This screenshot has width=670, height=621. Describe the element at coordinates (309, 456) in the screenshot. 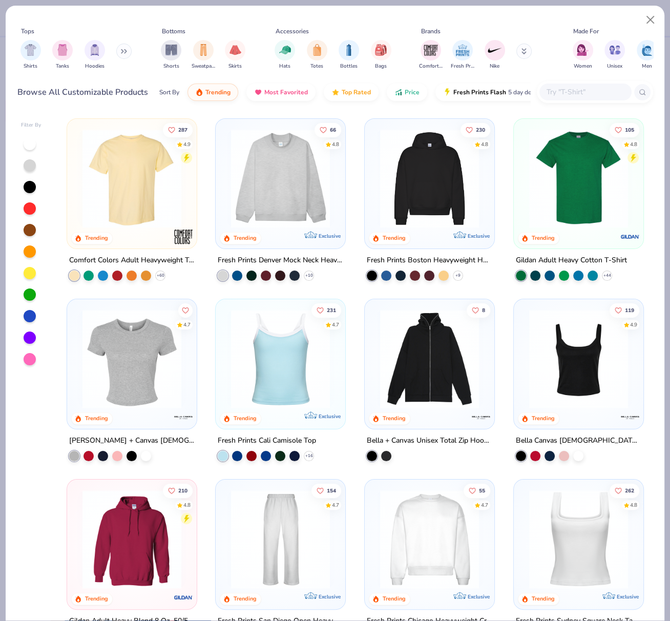

I see `span: + 16` at that location.